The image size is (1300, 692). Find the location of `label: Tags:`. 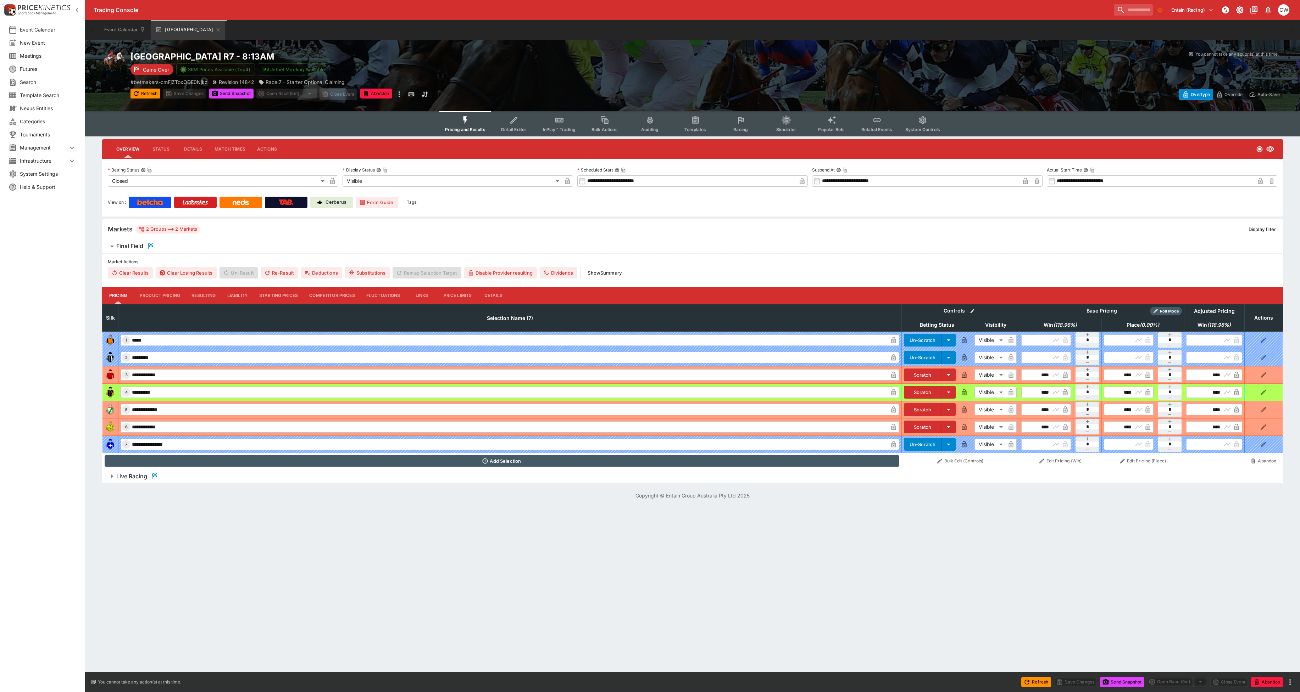

label: Tags: is located at coordinates (412, 202).